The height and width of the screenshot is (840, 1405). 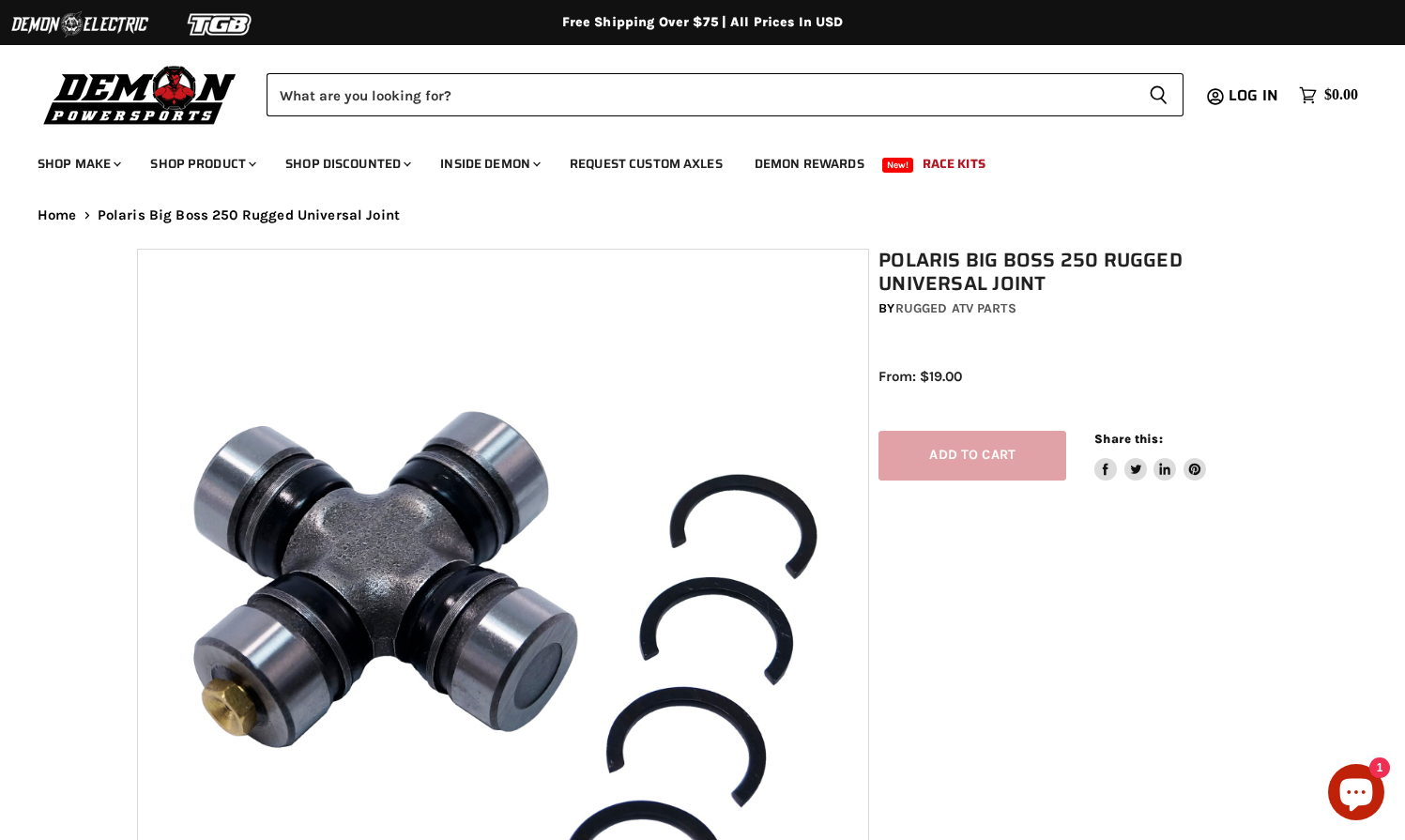 I want to click on span: From: $19.00, so click(x=920, y=376).